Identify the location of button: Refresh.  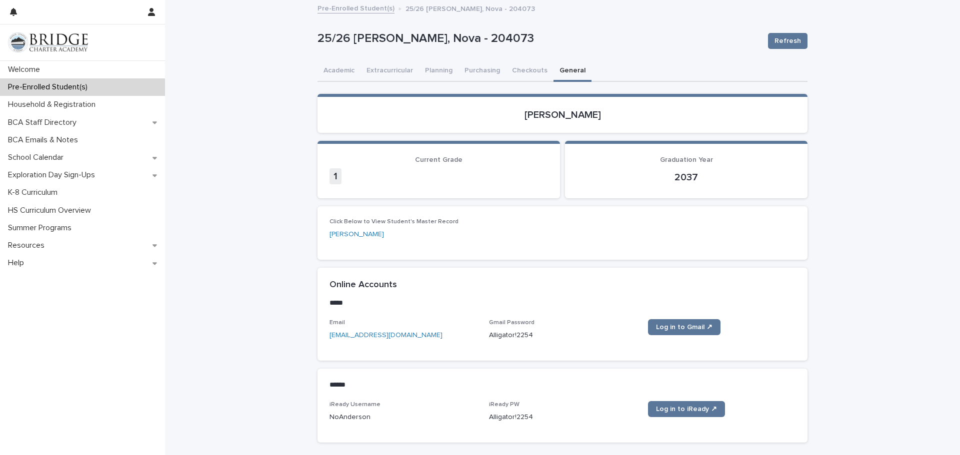
(787, 41).